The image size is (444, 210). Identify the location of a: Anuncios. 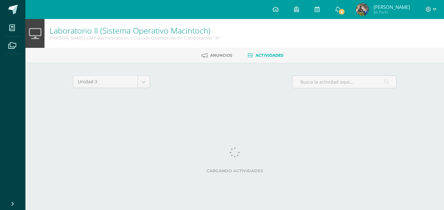
(217, 56).